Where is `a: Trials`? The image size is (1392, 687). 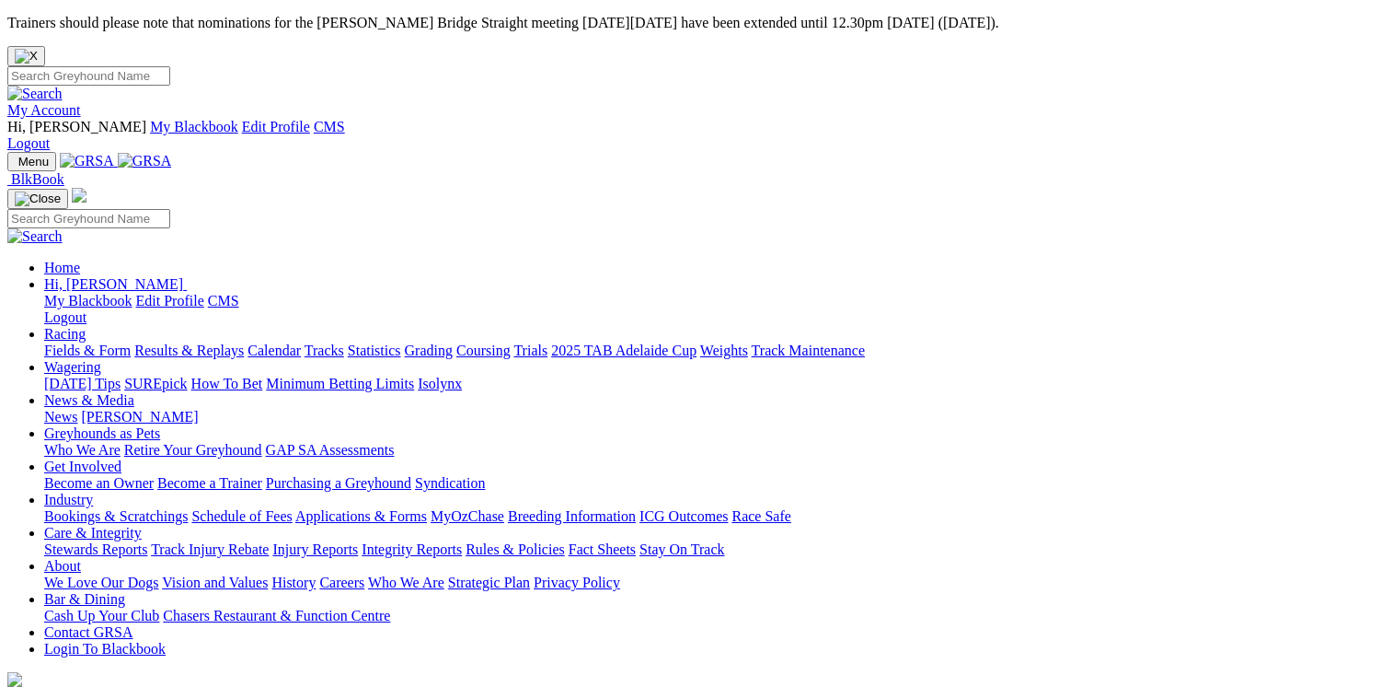
a: Trials is located at coordinates (530, 350).